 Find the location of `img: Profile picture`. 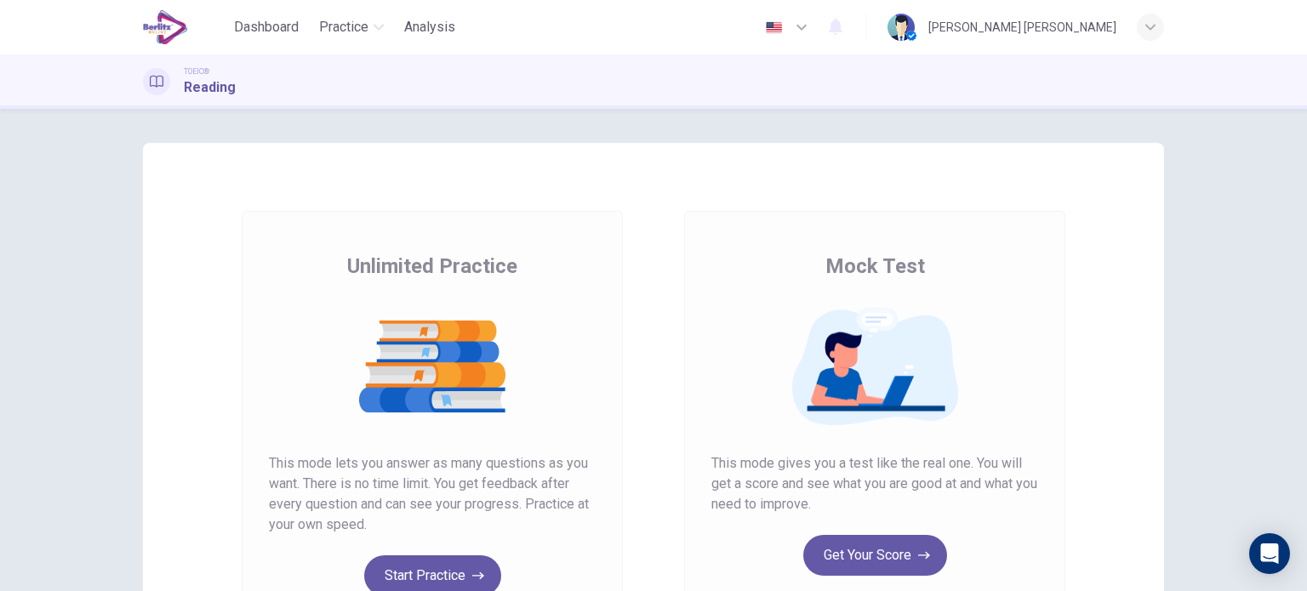

img: Profile picture is located at coordinates (901, 27).